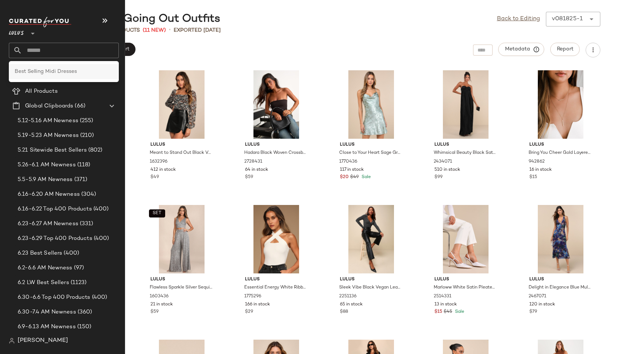  I want to click on span: $88, so click(344, 312).